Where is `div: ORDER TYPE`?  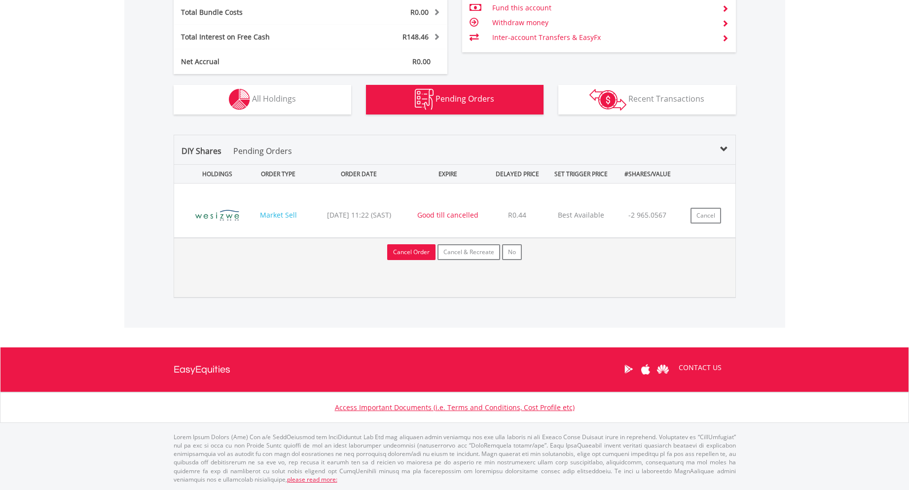 div: ORDER TYPE is located at coordinates (279, 174).